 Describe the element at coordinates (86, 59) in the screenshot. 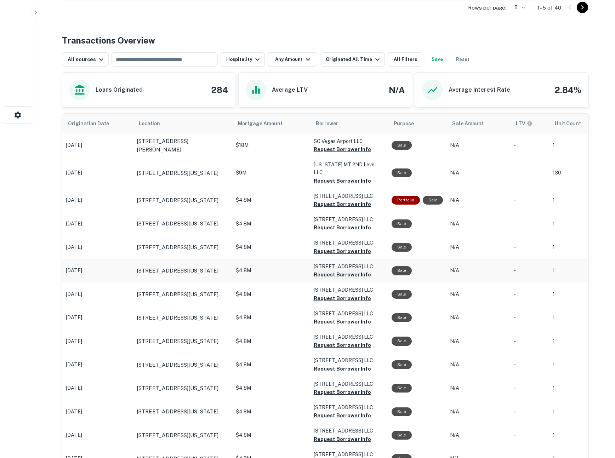

I see `div: All sources` at that location.